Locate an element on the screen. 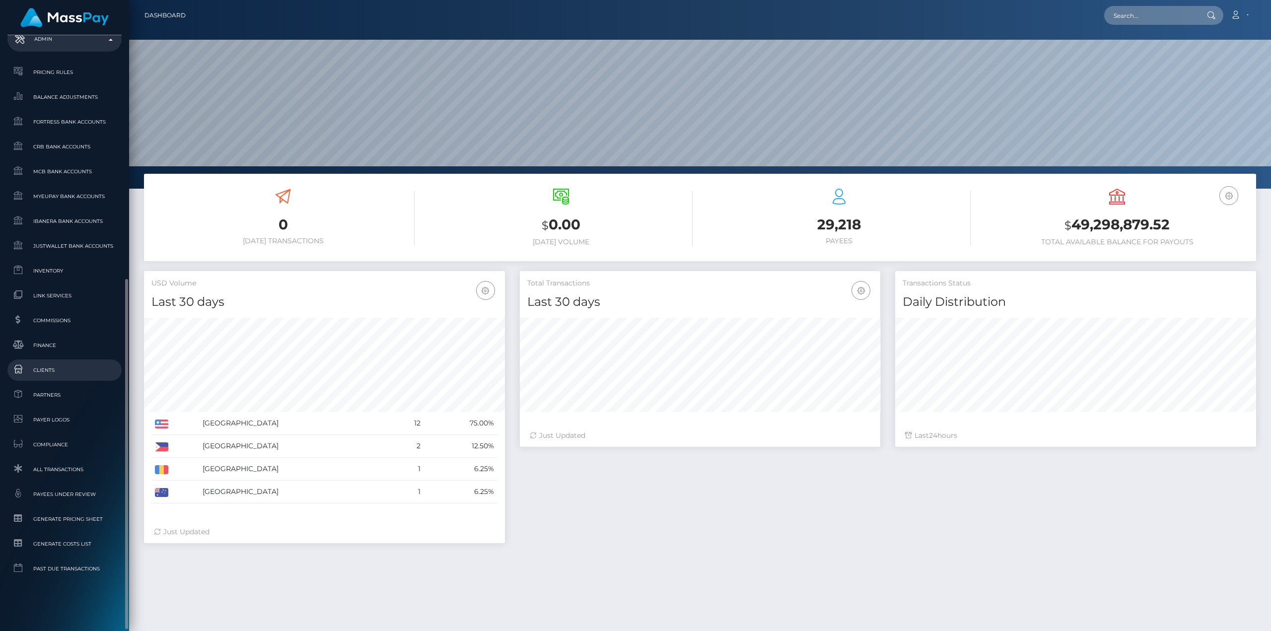  h5: Transactions Status is located at coordinates (1075, 284).